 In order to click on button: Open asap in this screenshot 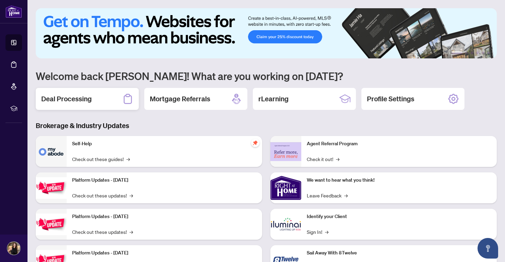, I will do `click(488, 248)`.